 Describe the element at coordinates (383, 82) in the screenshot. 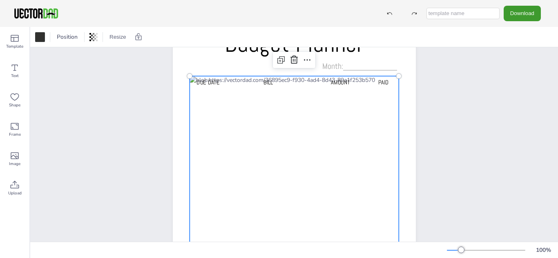

I see `span: PAID` at that location.